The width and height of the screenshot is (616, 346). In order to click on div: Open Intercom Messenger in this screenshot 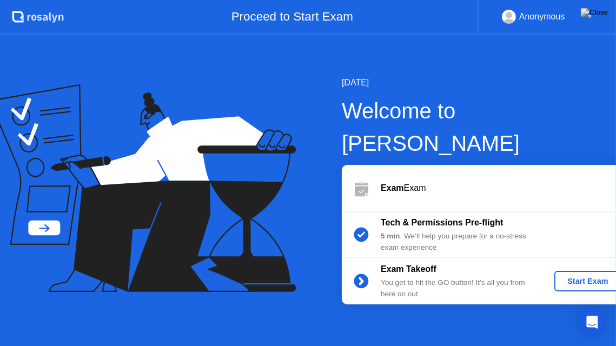, I will do `click(592, 322)`.